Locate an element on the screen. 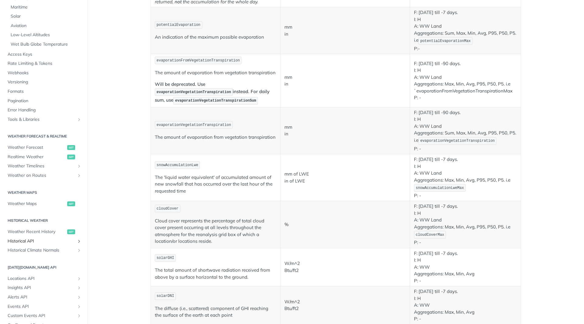  span: snowAccumulationLwe is located at coordinates (177, 165).